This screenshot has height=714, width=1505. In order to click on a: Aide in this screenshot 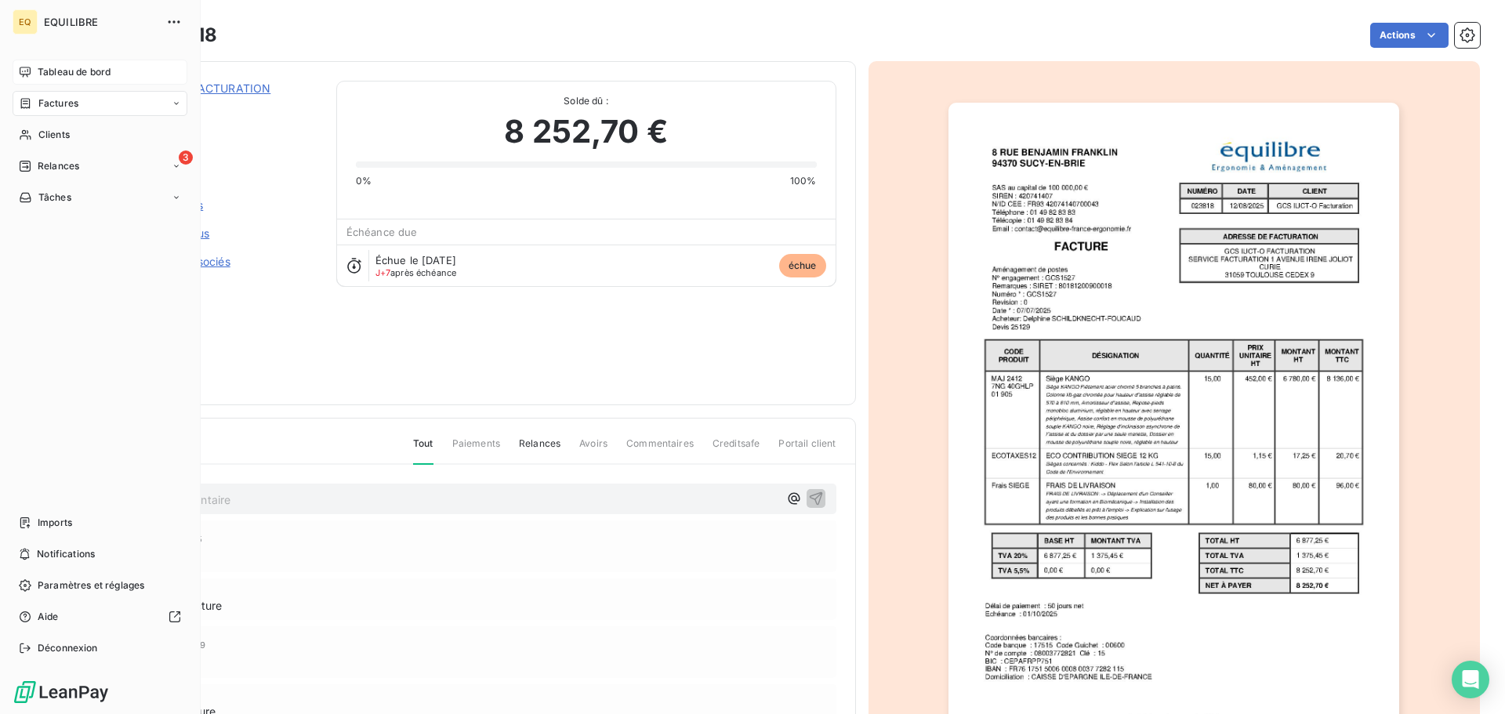, I will do `click(100, 617)`.